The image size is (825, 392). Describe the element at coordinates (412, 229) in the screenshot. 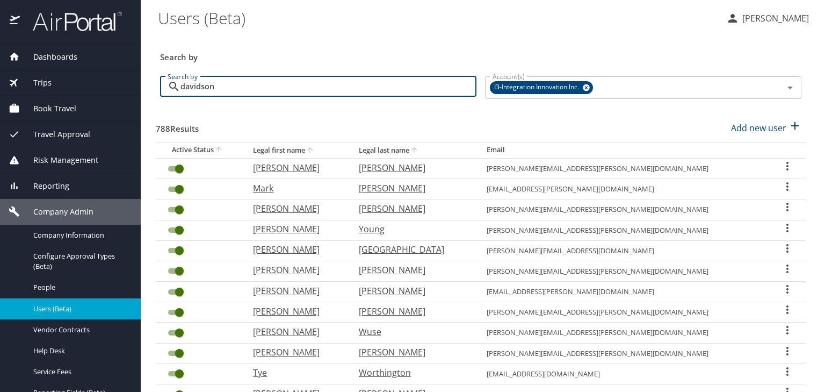

I see `p: Young` at that location.